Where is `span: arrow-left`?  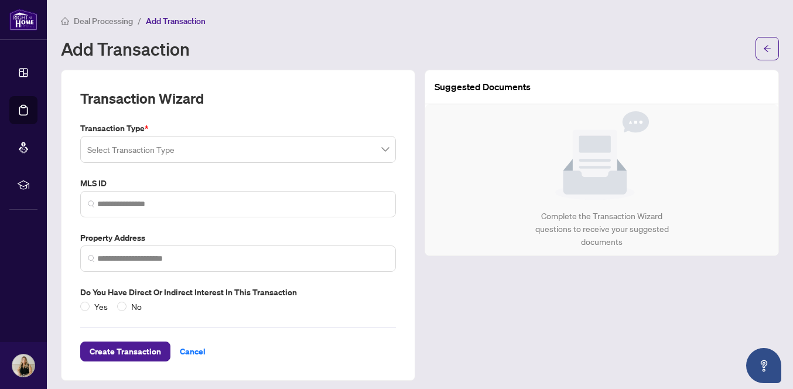 span: arrow-left is located at coordinates (767, 49).